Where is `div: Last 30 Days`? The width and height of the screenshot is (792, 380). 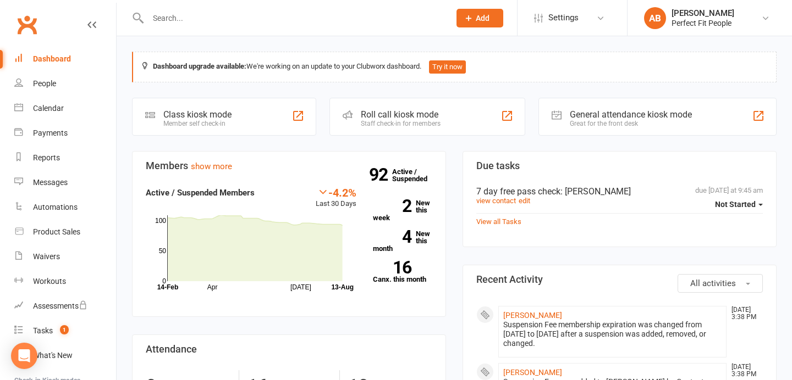
div: Last 30 Days is located at coordinates (336, 198).